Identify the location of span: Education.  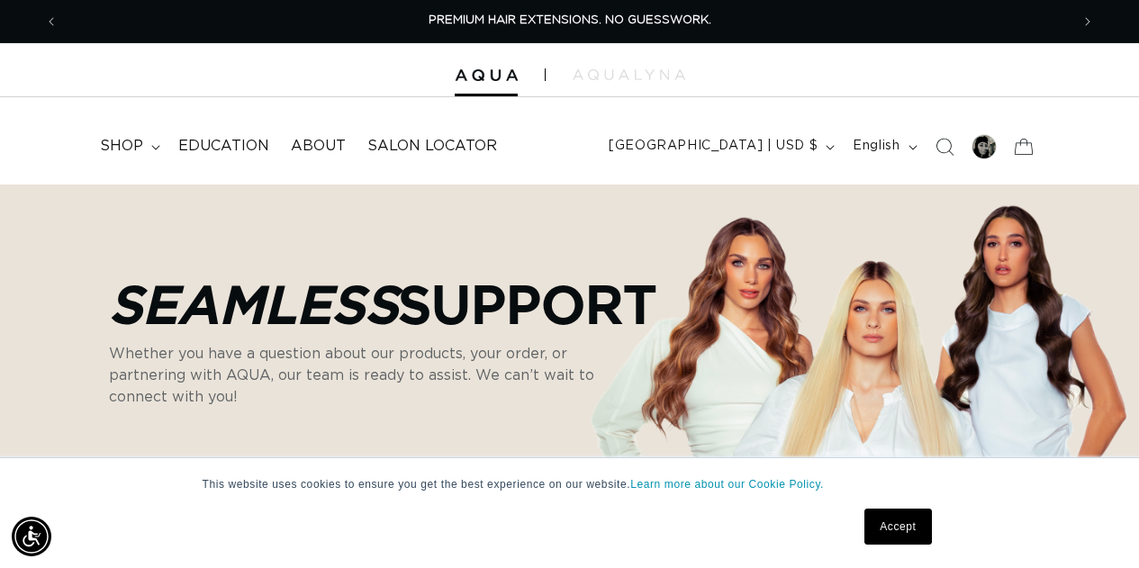
(223, 146).